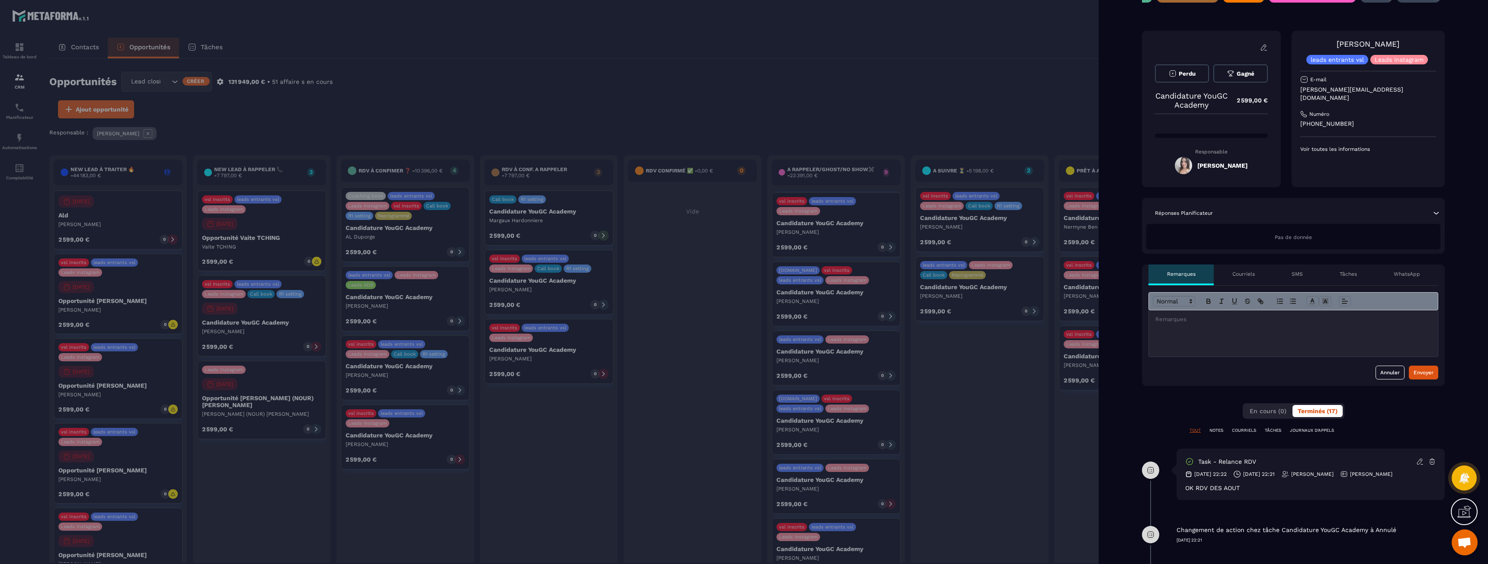 Image resolution: width=1488 pixels, height=564 pixels. I want to click on p: Leads Instagram, so click(1399, 60).